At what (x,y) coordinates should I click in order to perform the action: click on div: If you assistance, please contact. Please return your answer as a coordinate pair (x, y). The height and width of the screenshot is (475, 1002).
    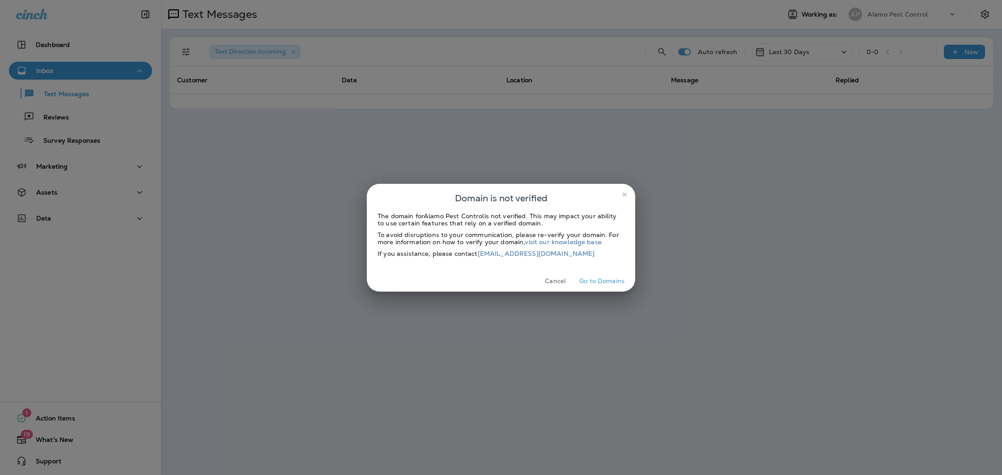
    Looking at the image, I should click on (501, 254).